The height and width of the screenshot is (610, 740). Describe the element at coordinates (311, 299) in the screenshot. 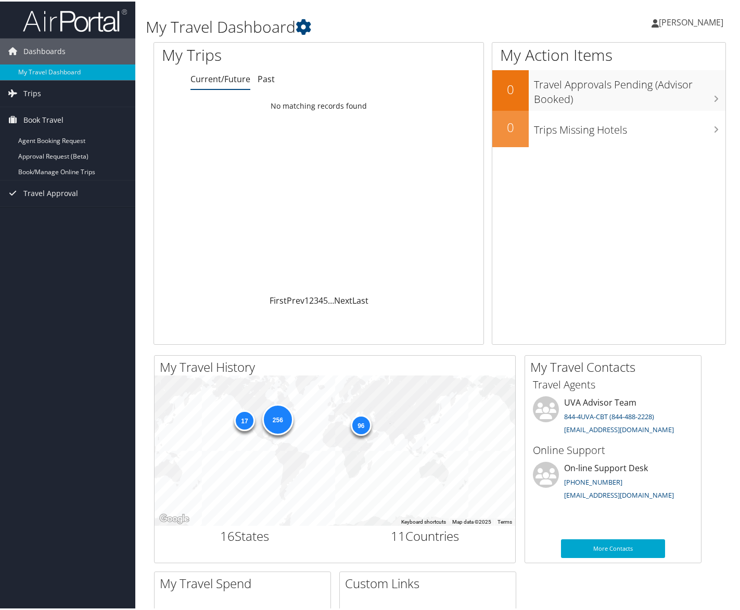

I see `a: 2` at that location.